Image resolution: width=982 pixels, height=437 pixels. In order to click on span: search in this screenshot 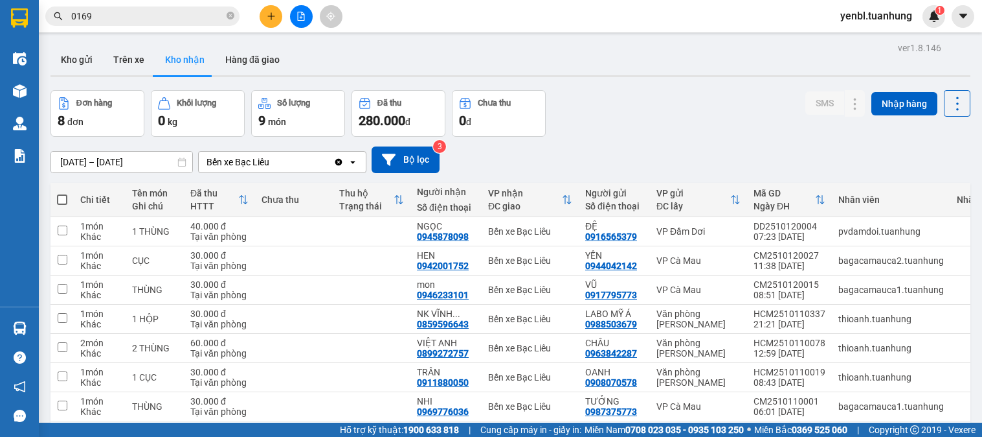, I will do `click(58, 16)`.